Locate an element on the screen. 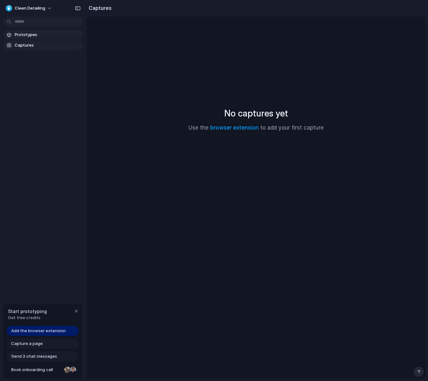  a: browser extension is located at coordinates (235, 128).